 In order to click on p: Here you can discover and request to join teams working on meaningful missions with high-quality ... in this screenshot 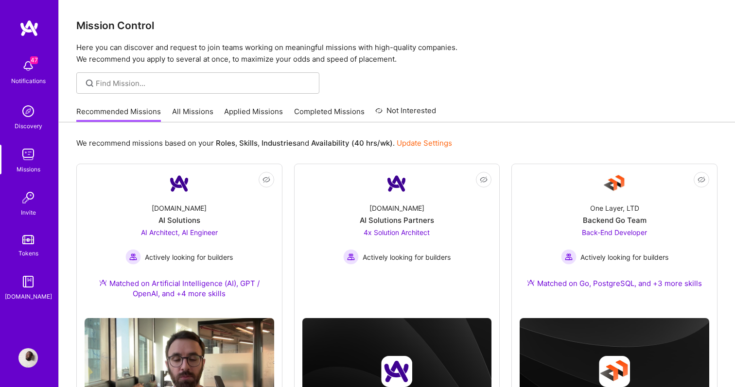, I will do `click(397, 53)`.